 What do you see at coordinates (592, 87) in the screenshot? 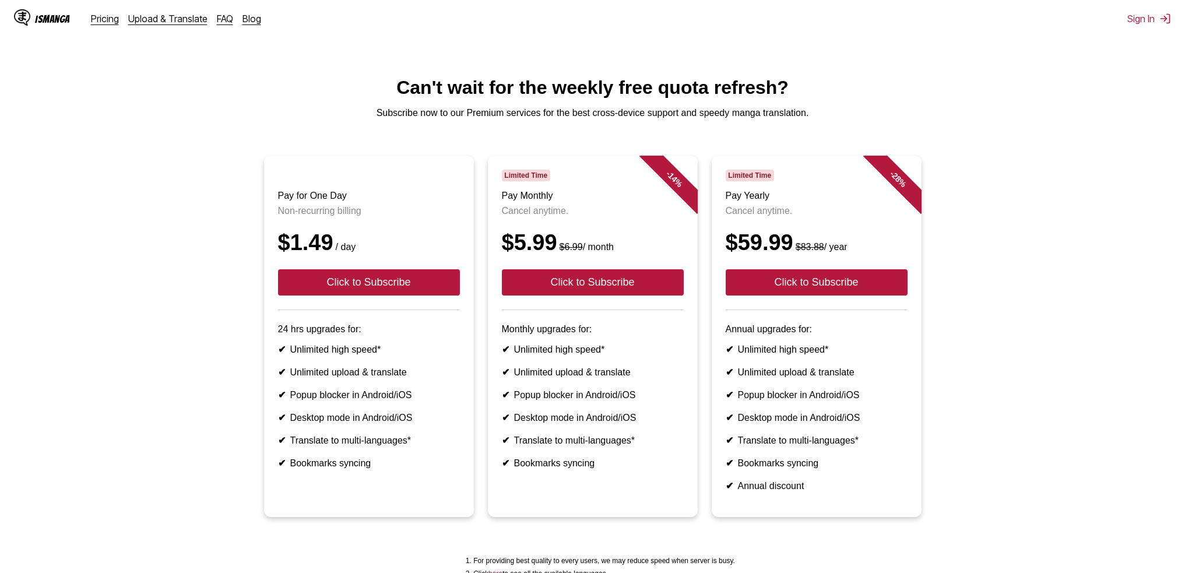
I see `h1: Can't wait for the weekly free quota refresh?` at bounding box center [592, 87].